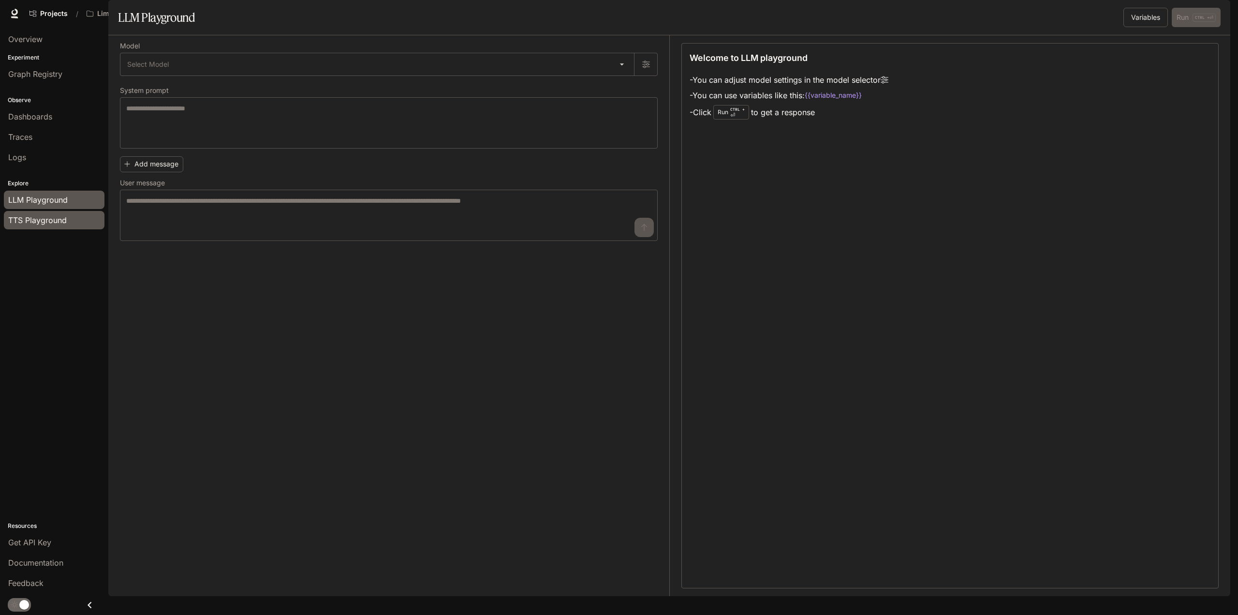  What do you see at coordinates (789, 95) in the screenshot?
I see `li: - You can use variables like this:` at bounding box center [789, 95].